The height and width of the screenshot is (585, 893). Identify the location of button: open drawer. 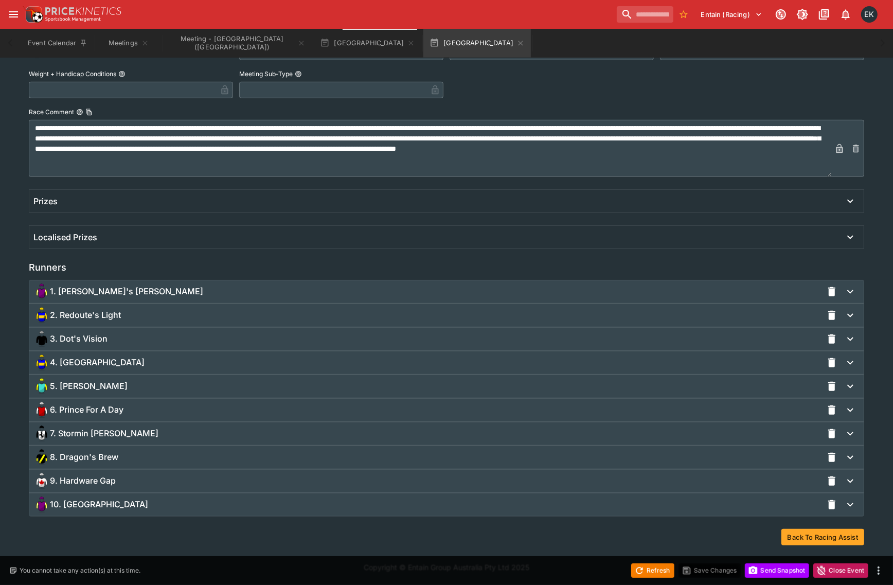
(13, 14).